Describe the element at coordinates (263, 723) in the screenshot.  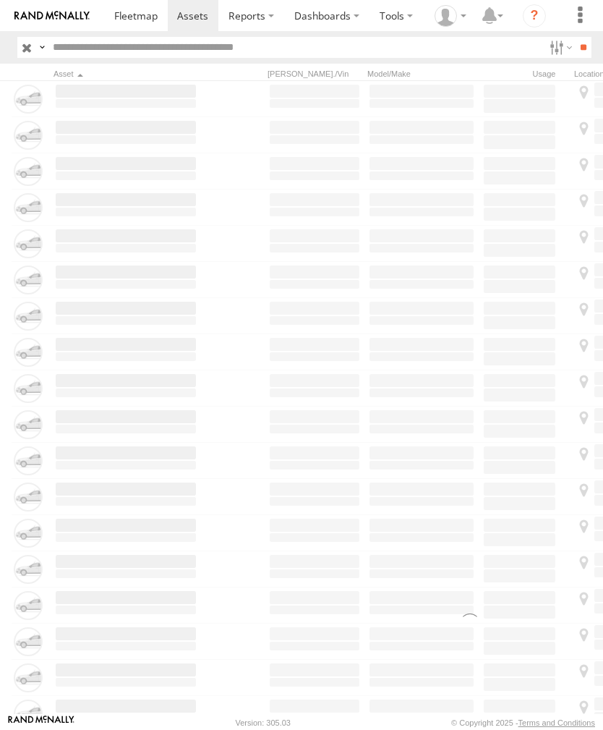
I see `div: Version: 305.03` at that location.